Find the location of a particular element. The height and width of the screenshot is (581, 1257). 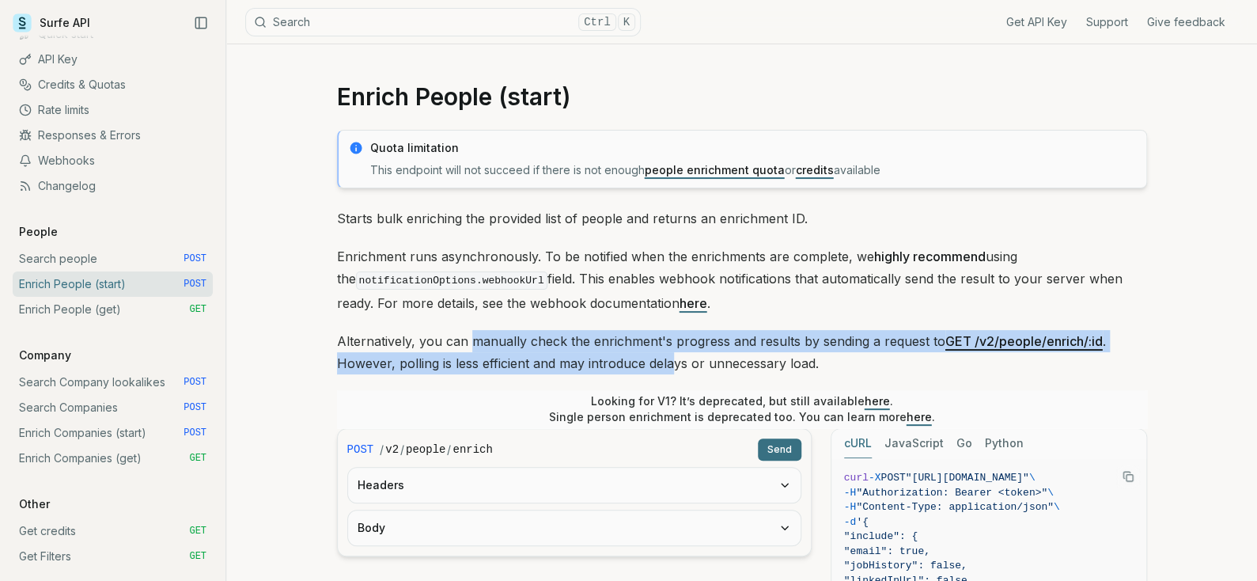

button: Go is located at coordinates (965, 443).